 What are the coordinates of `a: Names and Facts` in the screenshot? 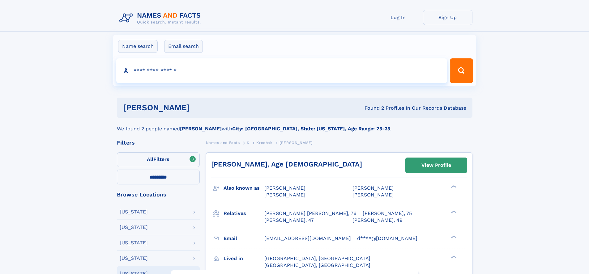 It's located at (223, 143).